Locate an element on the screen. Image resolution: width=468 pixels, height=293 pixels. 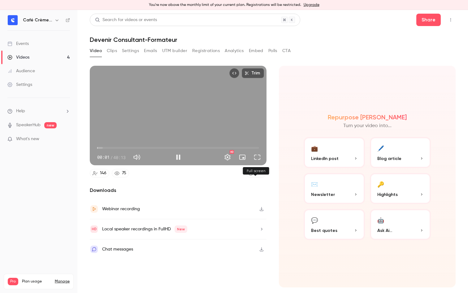
span: 40:13 is located at coordinates (120, 157).